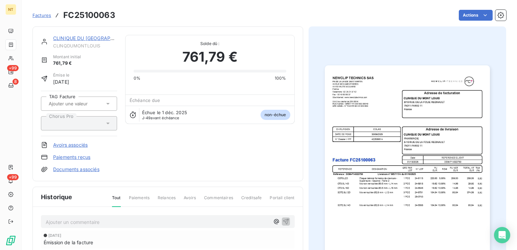 The image size is (517, 250). I want to click on span: avant échéance, so click(161, 118).